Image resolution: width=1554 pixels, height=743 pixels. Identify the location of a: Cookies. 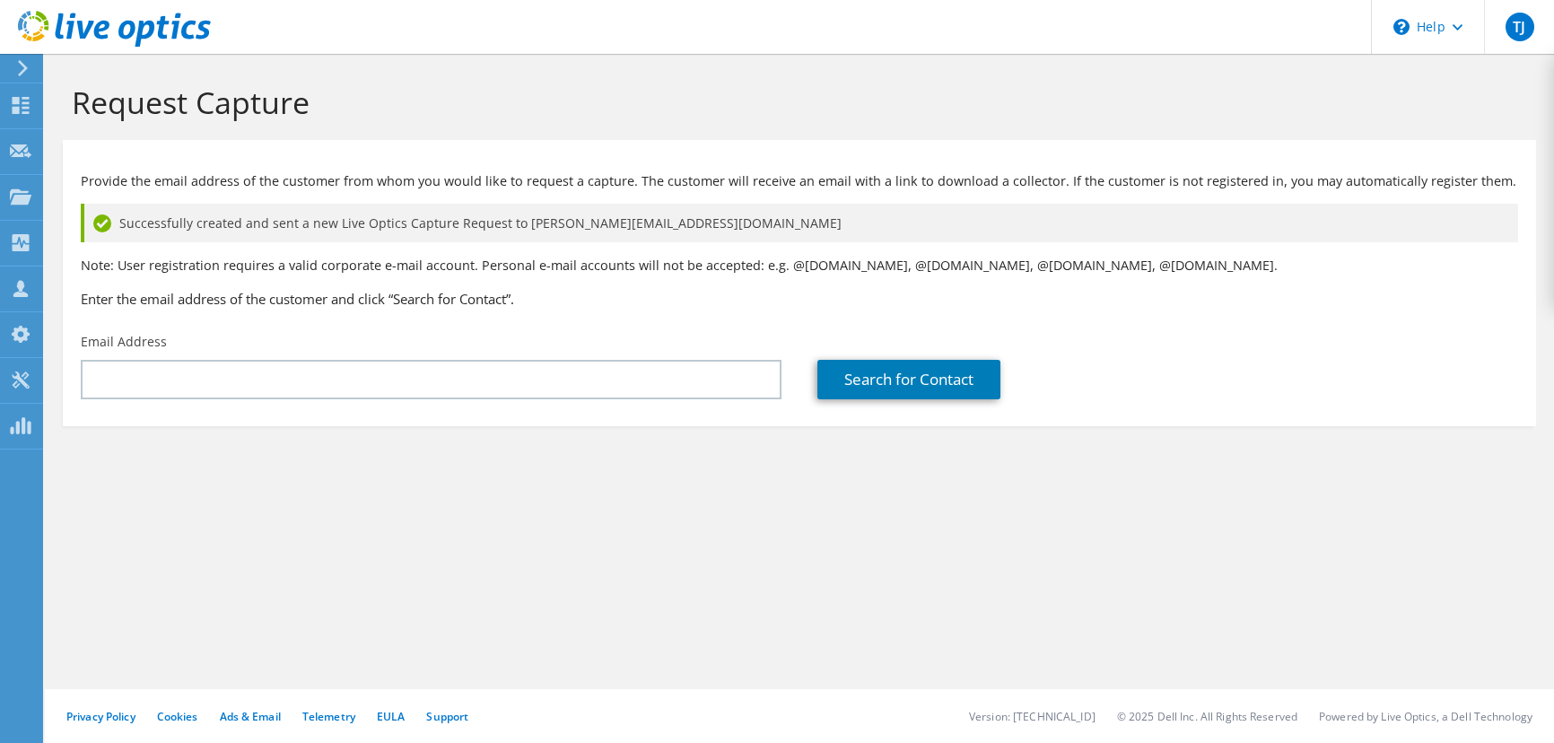
(178, 716).